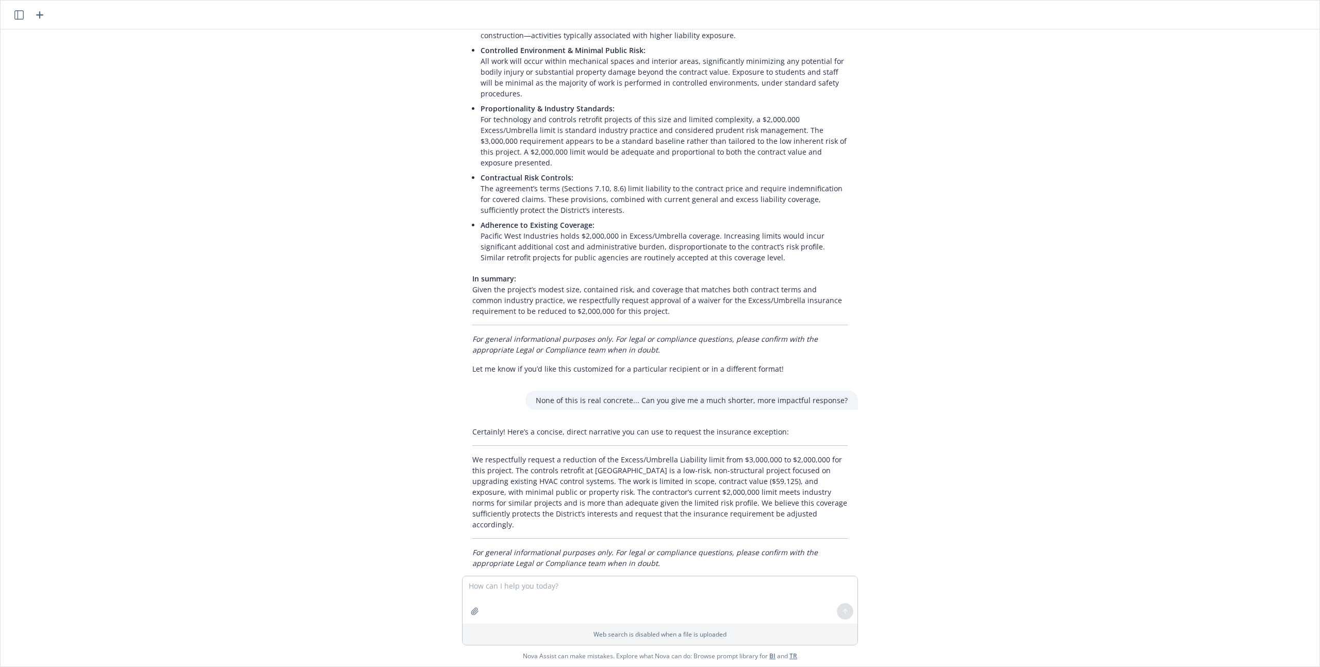 This screenshot has height=667, width=1320. What do you see at coordinates (773, 656) in the screenshot?
I see `a: BI` at bounding box center [773, 656].